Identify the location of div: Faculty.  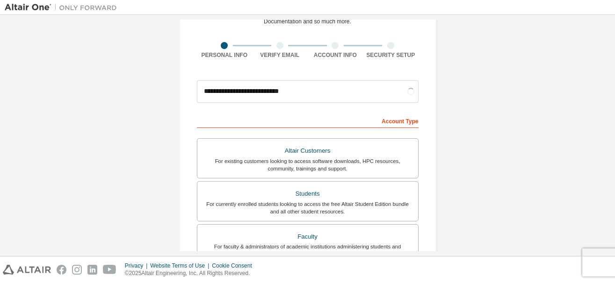
(308, 237).